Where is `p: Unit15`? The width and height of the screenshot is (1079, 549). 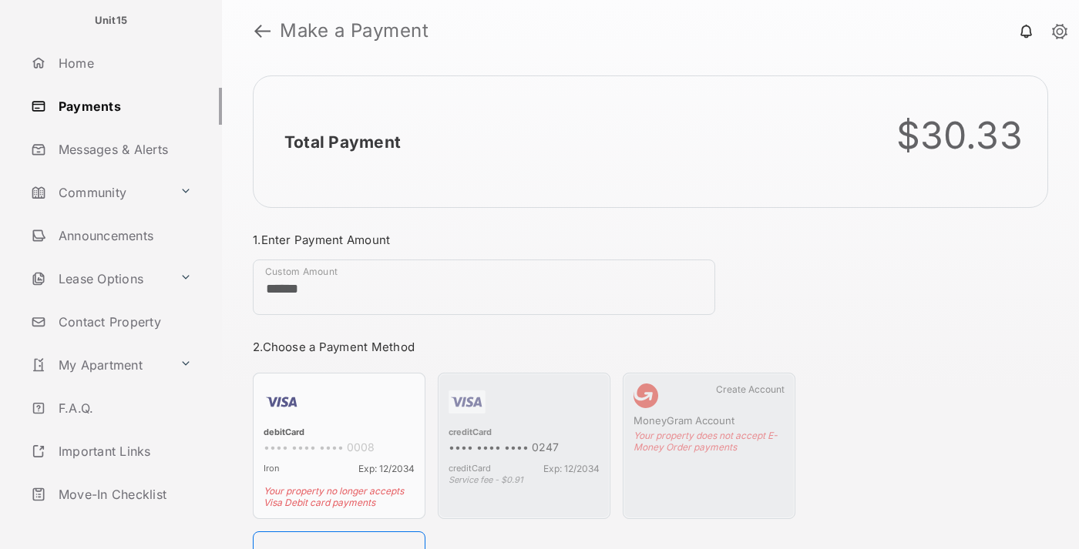
p: Unit15 is located at coordinates (111, 21).